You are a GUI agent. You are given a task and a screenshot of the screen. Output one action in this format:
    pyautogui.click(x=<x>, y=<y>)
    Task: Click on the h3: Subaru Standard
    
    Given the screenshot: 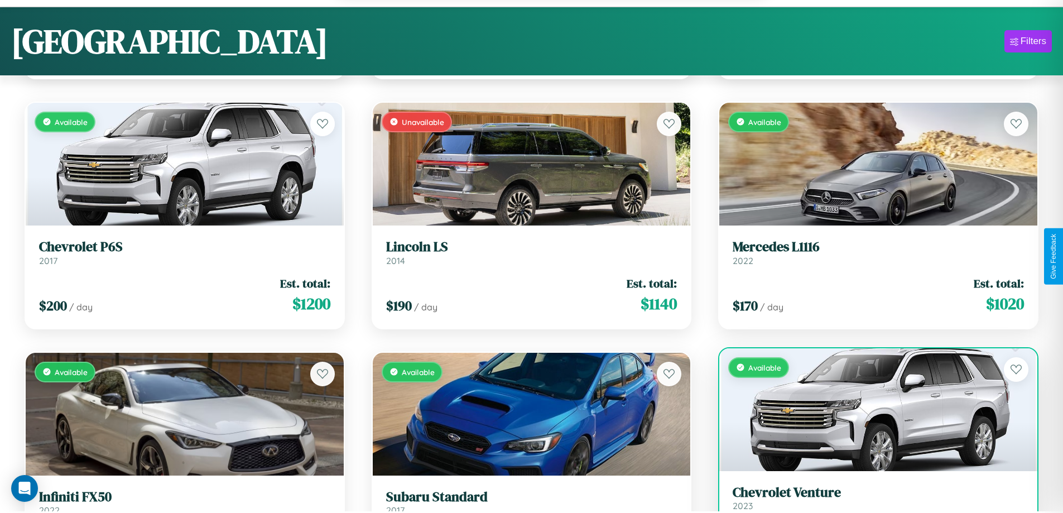 What is the action you would take?
    pyautogui.click(x=532, y=496)
    